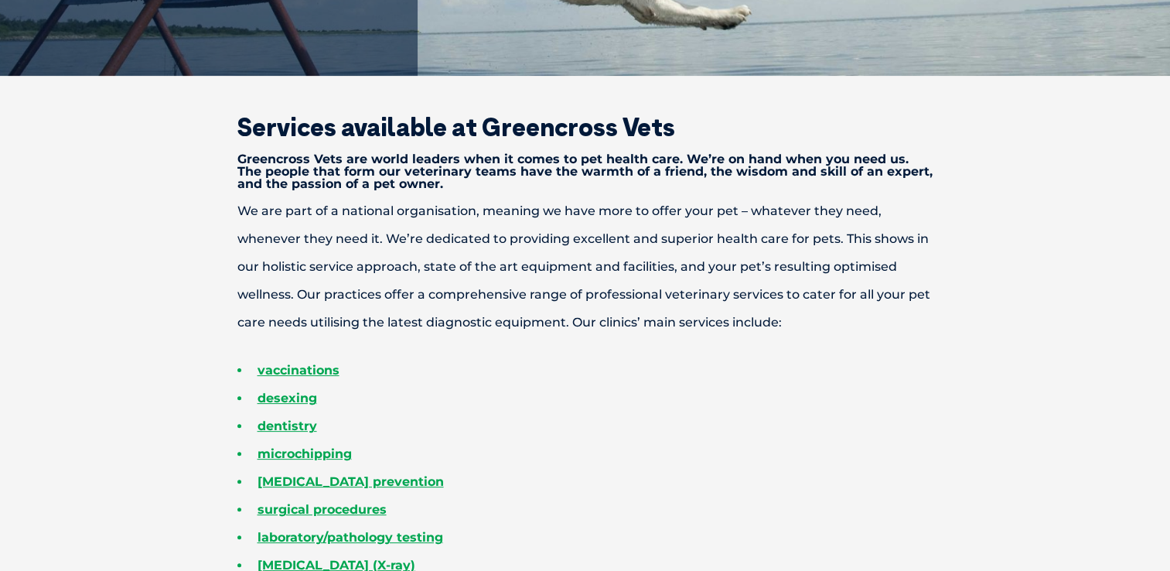  I want to click on a: laboratory/pathology testing, so click(350, 537).